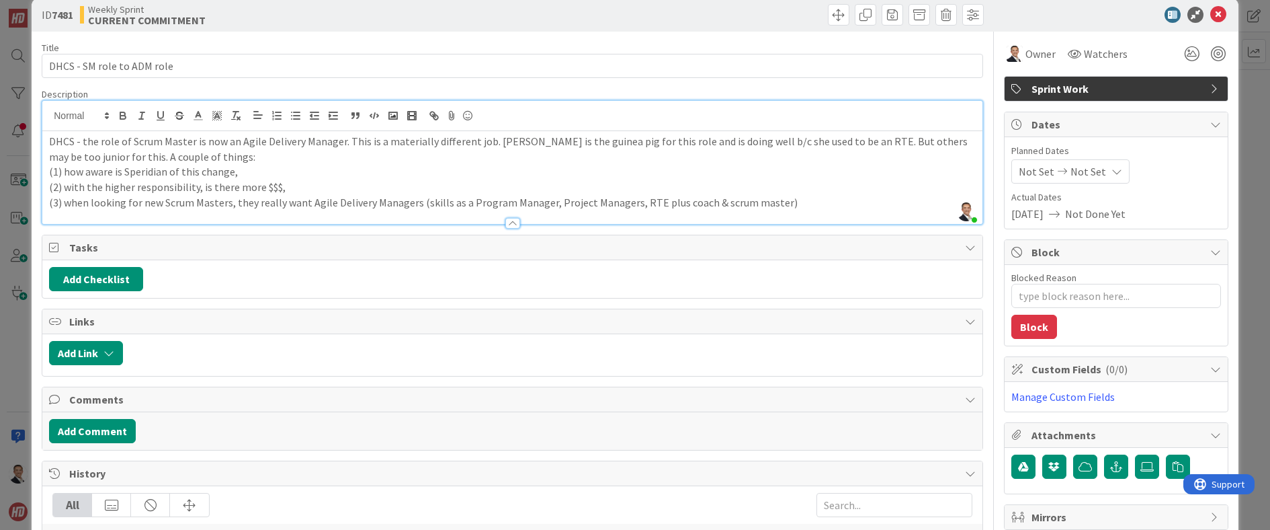 The width and height of the screenshot is (1270, 530). Describe the element at coordinates (147, 9) in the screenshot. I see `span: Weekly Sprint` at that location.